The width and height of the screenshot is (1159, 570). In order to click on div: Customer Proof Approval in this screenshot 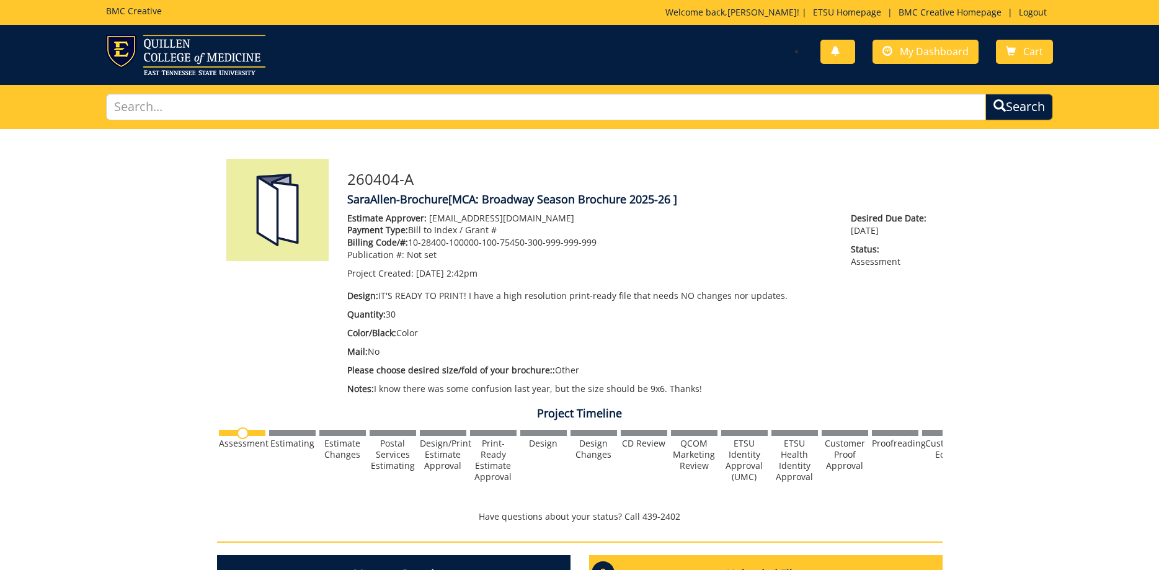, I will do `click(845, 455)`.